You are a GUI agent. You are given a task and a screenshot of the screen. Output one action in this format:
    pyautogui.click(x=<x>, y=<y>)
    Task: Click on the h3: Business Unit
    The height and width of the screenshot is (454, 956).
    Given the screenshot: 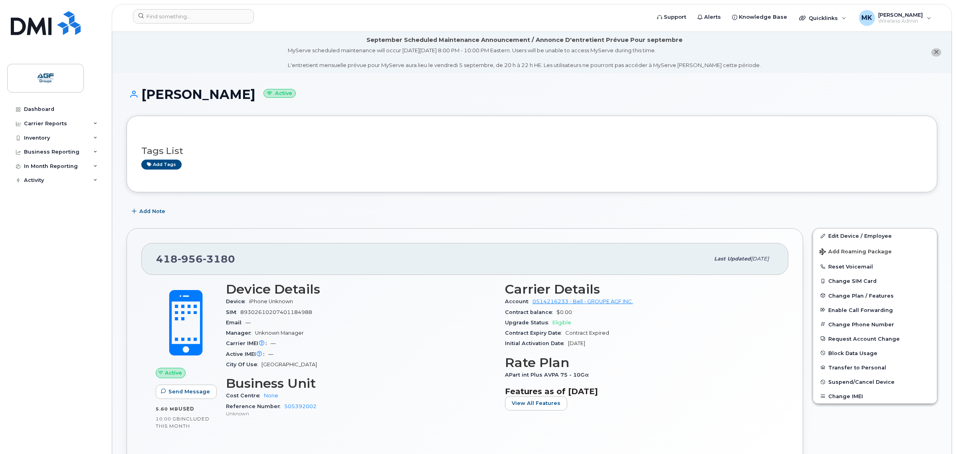 What is the action you would take?
    pyautogui.click(x=360, y=384)
    